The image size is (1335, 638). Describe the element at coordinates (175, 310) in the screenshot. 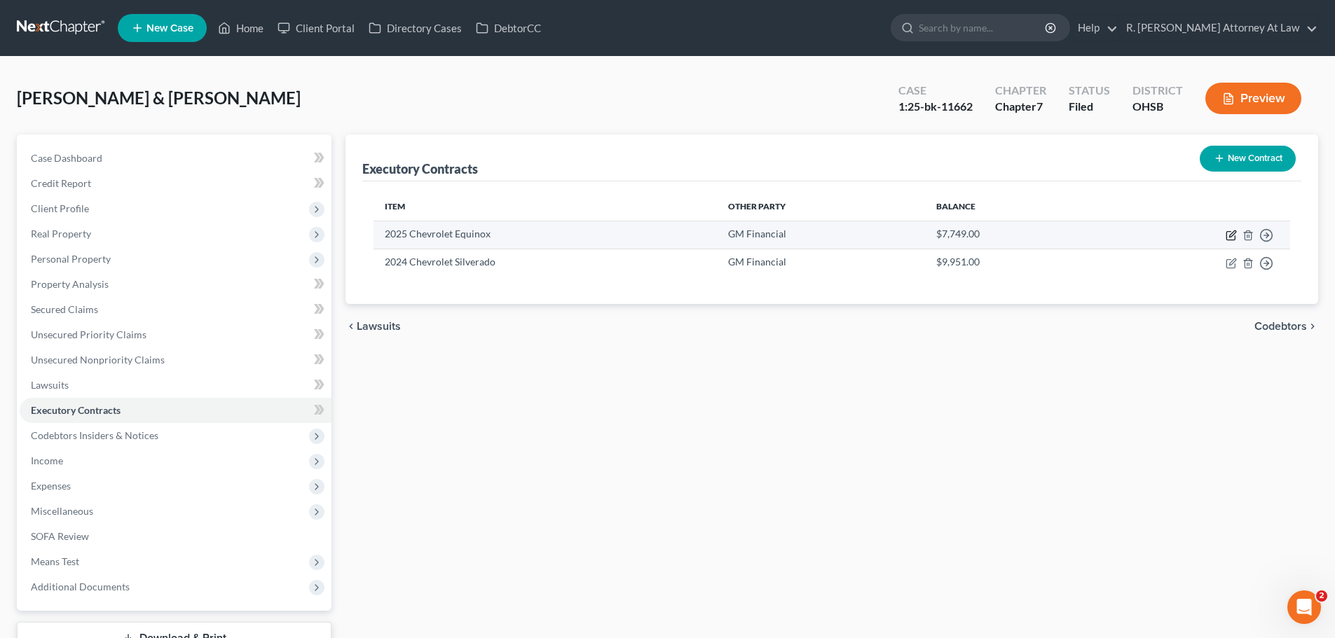

I see `a: Secured Claims` at that location.